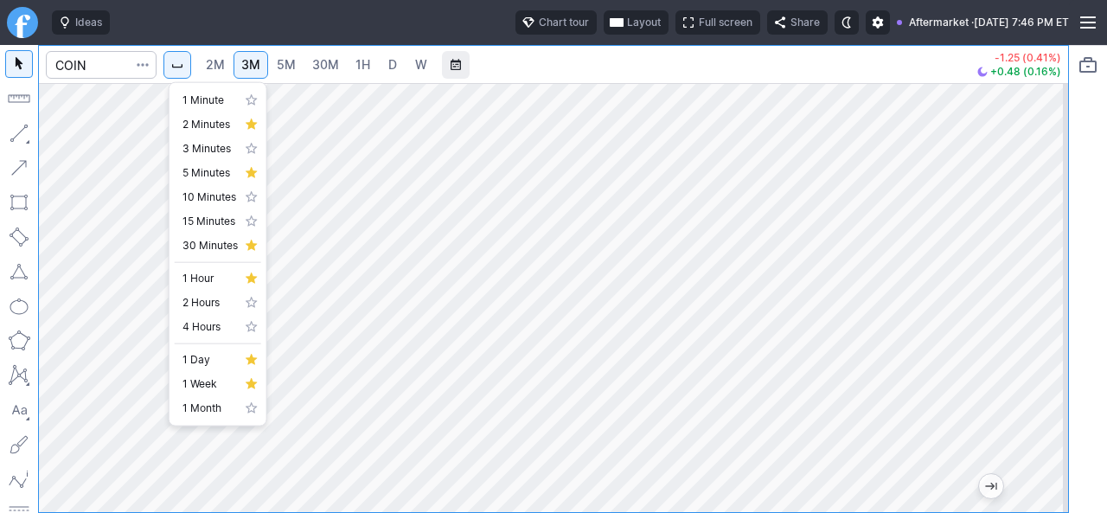 Image resolution: width=1107 pixels, height=513 pixels. What do you see at coordinates (210, 149) in the screenshot?
I see `span: 3 Minutes` at bounding box center [210, 149].